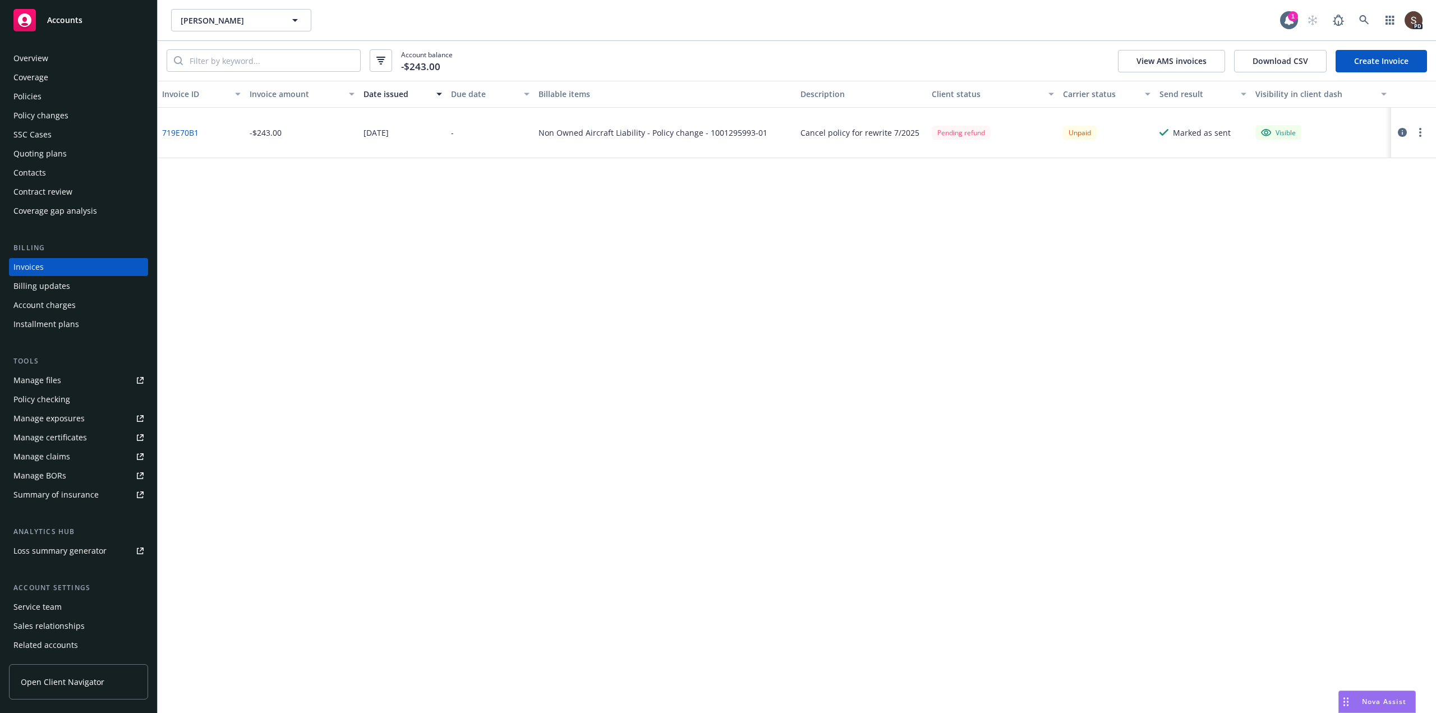 This screenshot has width=1436, height=713. Describe the element at coordinates (961, 132) in the screenshot. I see `div: Pending refund` at that location.